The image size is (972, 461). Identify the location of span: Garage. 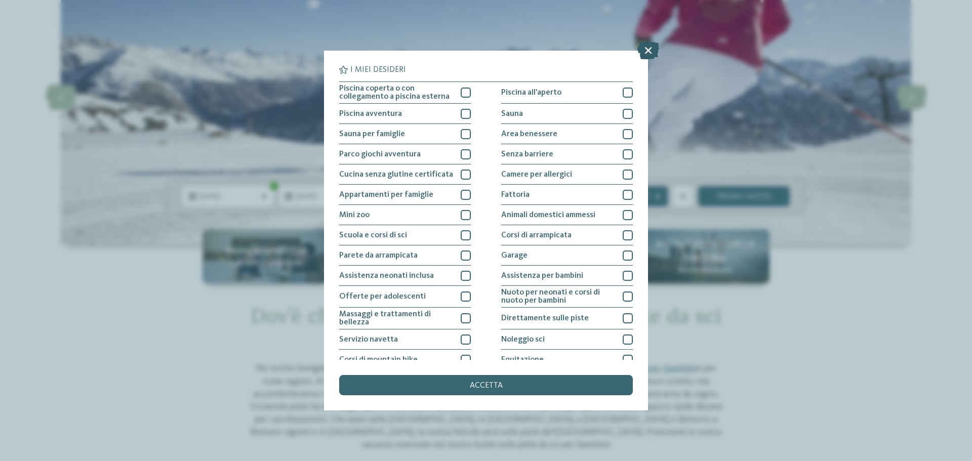
(514, 256).